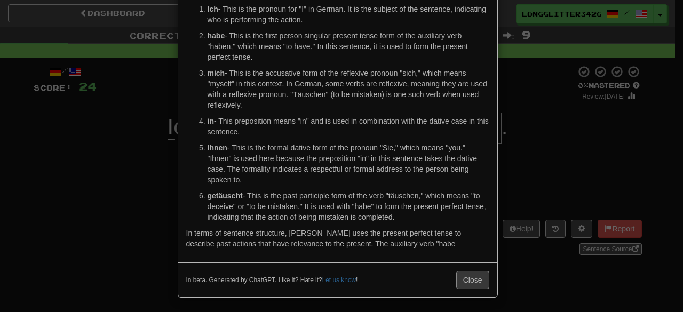 The width and height of the screenshot is (683, 312). I want to click on strong: getäuscht, so click(225, 196).